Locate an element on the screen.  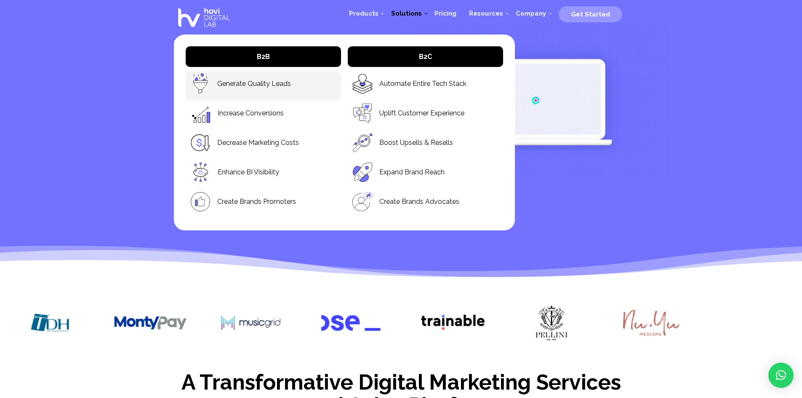
a: Create Brands Promoters is located at coordinates (256, 201).